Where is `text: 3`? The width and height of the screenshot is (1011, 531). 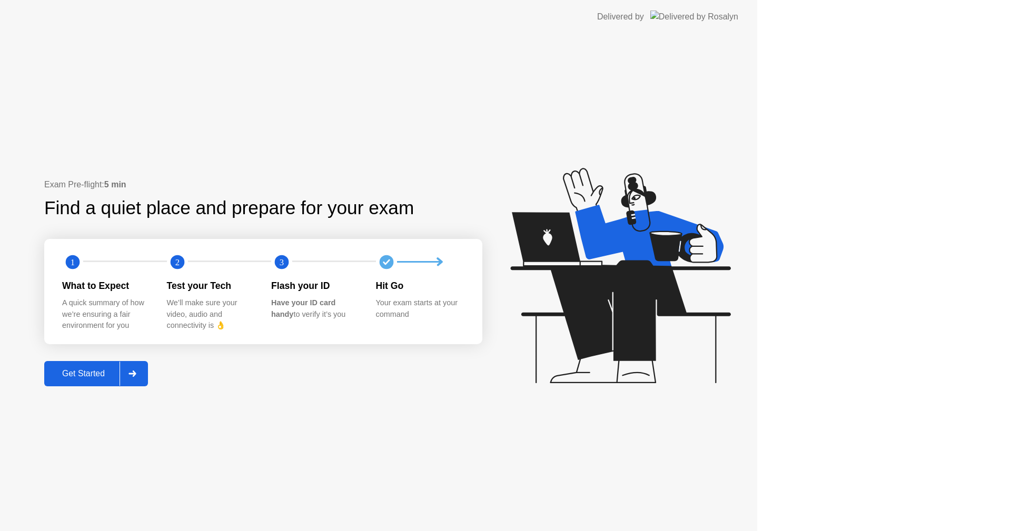
text: 3 is located at coordinates (282, 262).